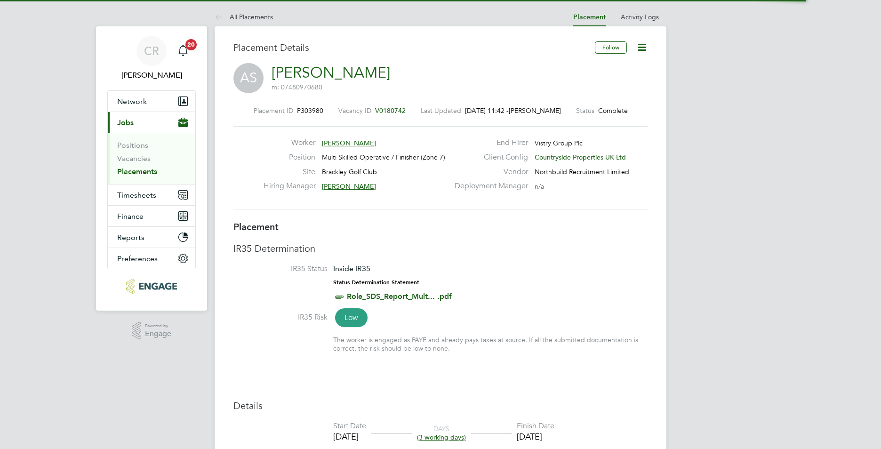  I want to click on label: Placement ID, so click(274, 111).